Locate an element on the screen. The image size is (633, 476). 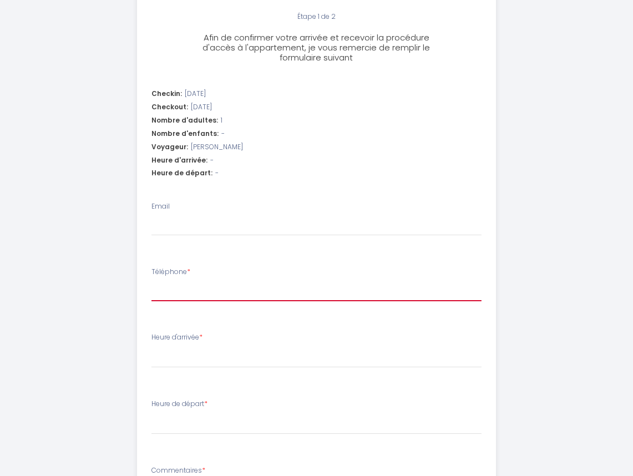
span: Heure de départ: is located at coordinates (182, 173).